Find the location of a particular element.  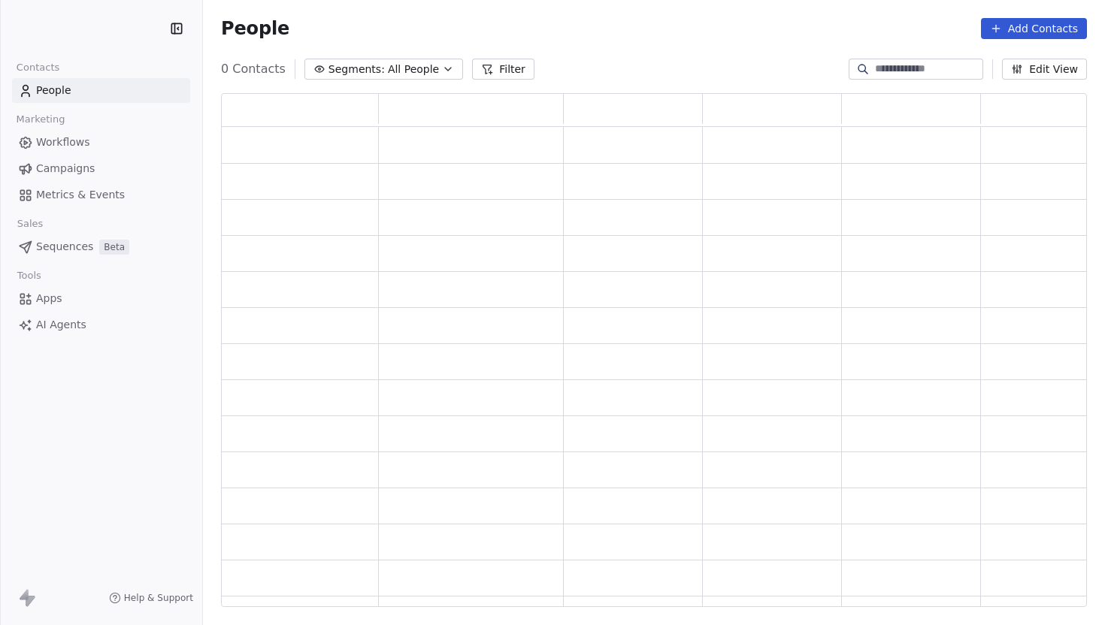

a: People is located at coordinates (101, 90).